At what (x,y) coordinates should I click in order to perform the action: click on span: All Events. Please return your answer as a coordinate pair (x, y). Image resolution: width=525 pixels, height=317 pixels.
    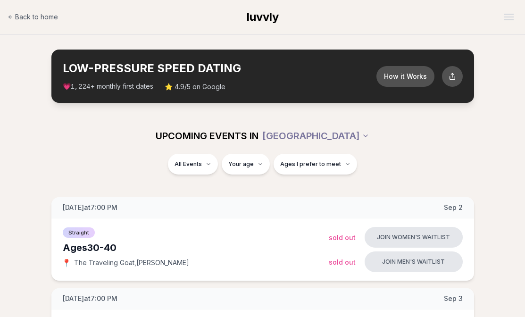
    Looking at the image, I should click on (188, 164).